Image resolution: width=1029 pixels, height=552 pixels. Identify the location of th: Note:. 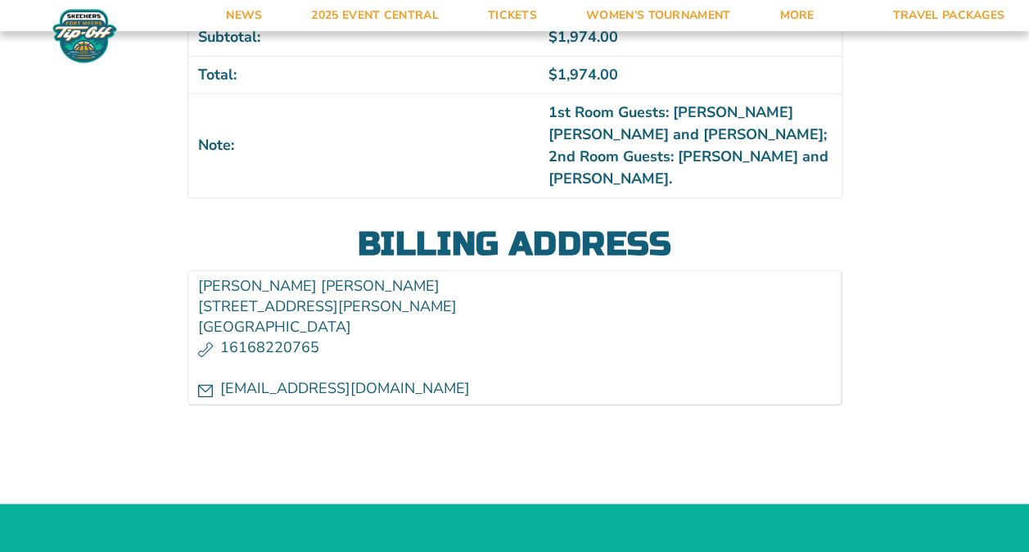
(363, 145).